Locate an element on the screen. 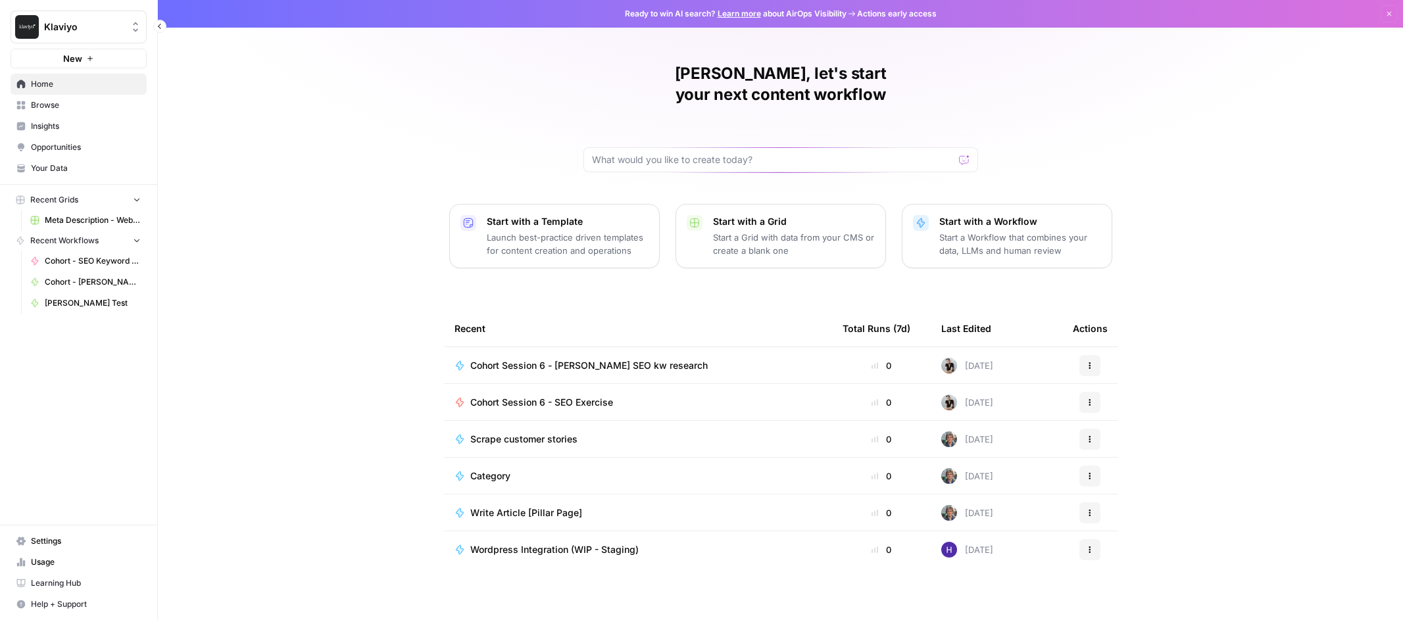 The image size is (1403, 620). span: Home is located at coordinates (86, 84).